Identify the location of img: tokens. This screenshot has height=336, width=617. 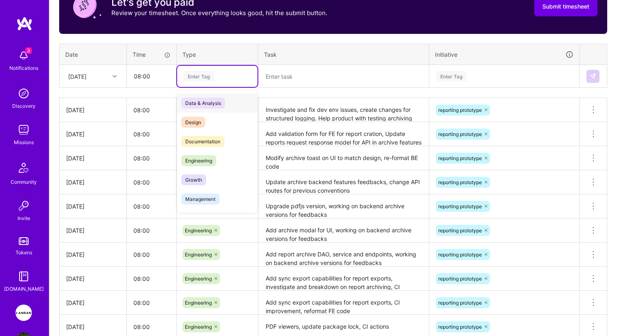
(24, 241).